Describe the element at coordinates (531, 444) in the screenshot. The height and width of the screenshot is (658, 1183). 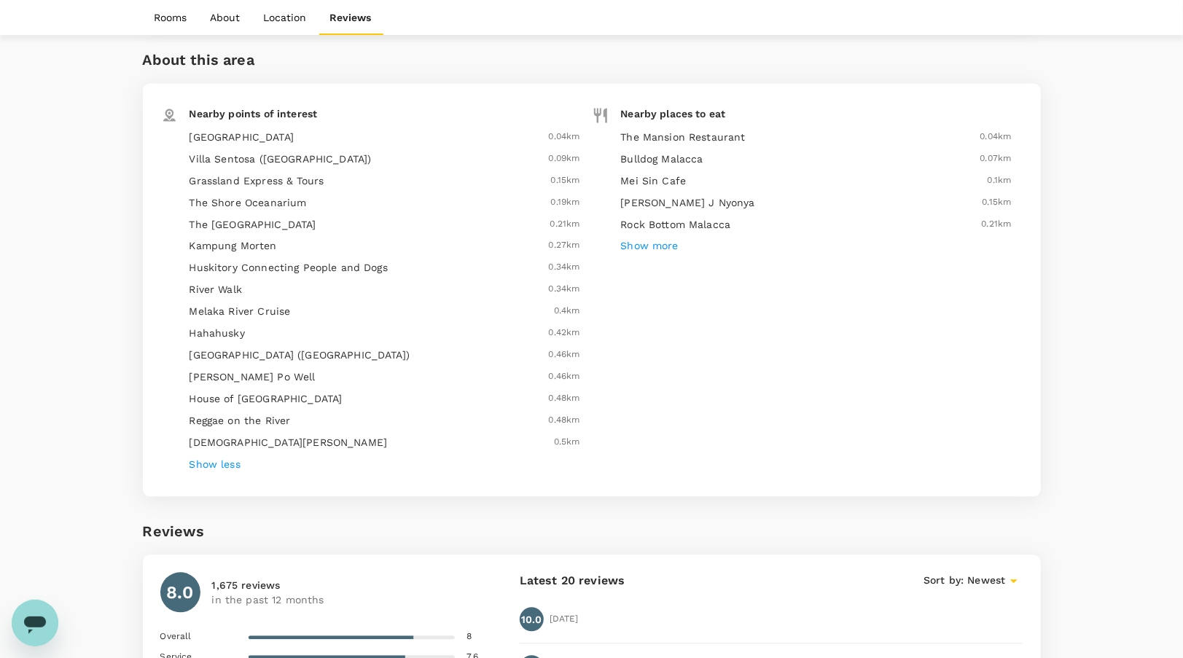
I see `span: 0.5 km` at that location.